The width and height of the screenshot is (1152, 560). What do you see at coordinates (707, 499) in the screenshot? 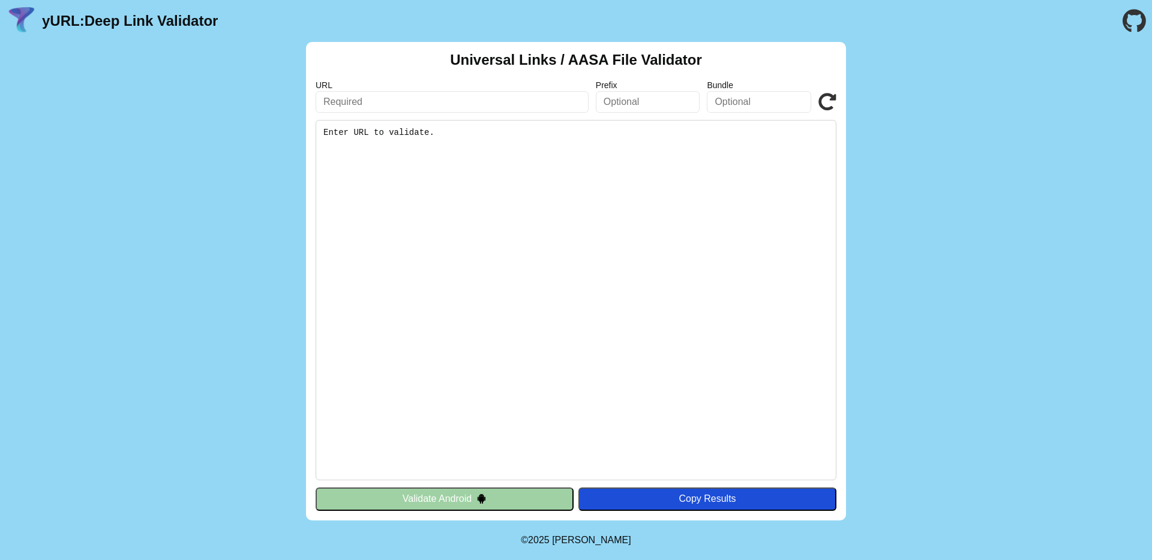
I see `button: Copy Results` at bounding box center [707, 499].